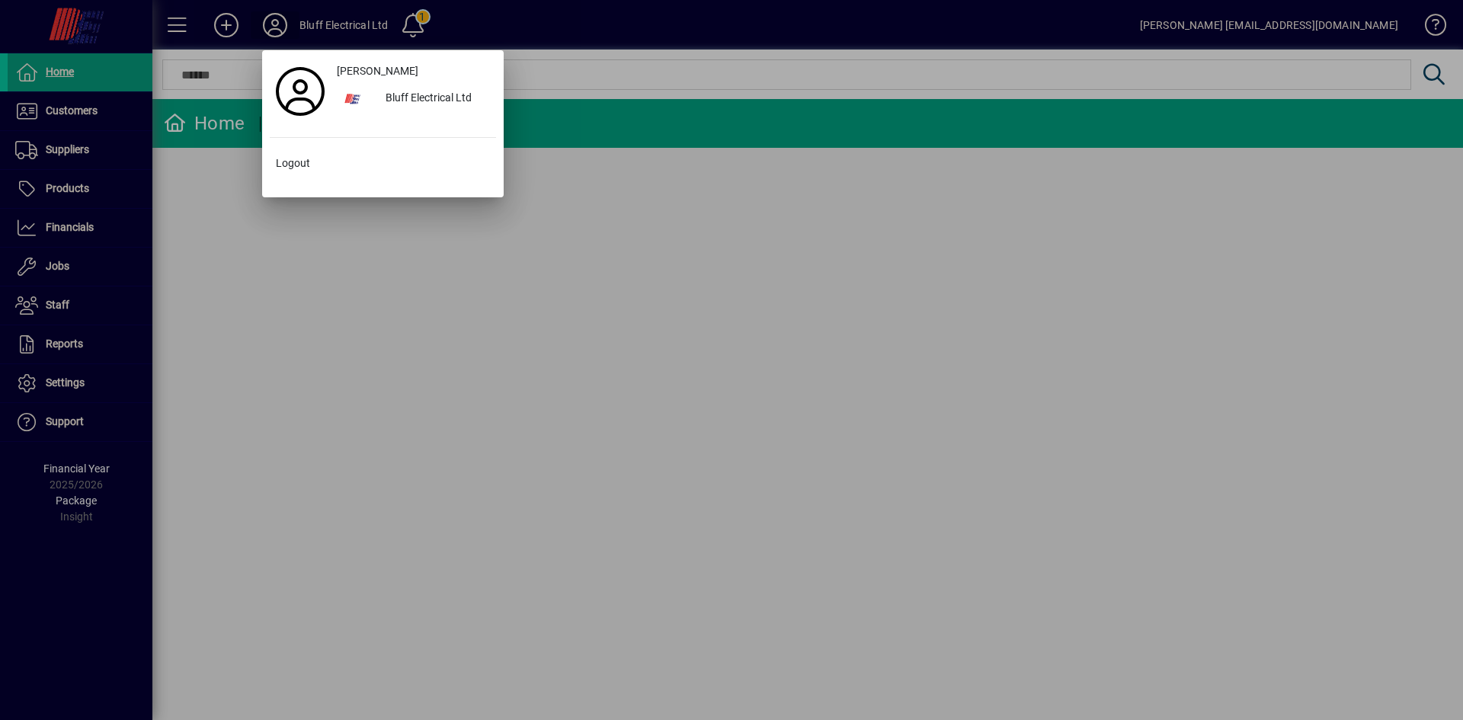 The image size is (1463, 720). Describe the element at coordinates (293, 163) in the screenshot. I see `span: Logout` at that location.